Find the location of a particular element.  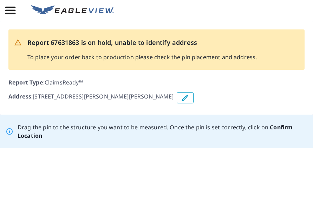

p: Drag the pin to the structure you want to be measured. Once the pin is set correctly, click on is located at coordinates (162, 132).